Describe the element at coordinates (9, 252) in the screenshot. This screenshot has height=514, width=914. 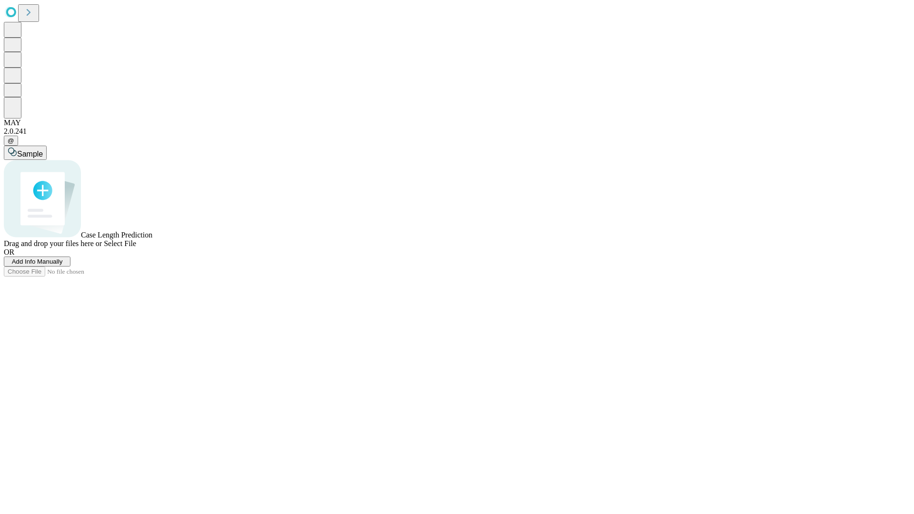
I see `span: OR` at that location.